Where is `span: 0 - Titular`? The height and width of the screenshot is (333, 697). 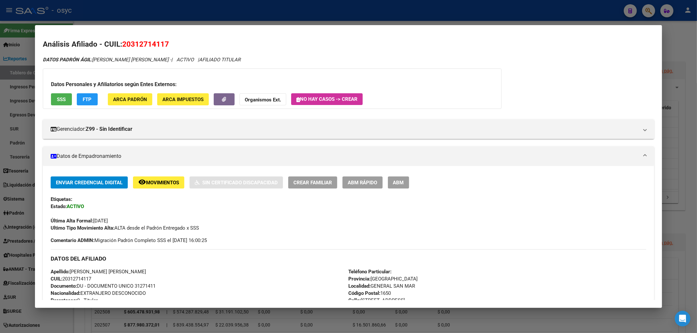 span: 0 - Titular is located at coordinates (74, 301).